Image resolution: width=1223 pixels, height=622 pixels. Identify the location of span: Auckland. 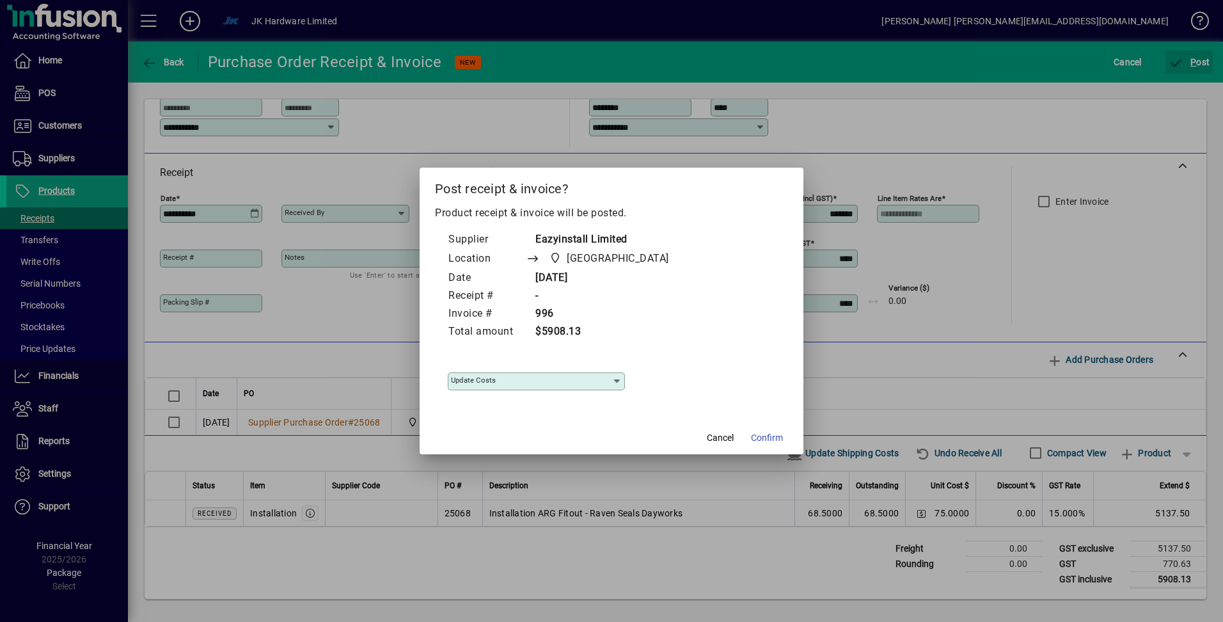
(610, 258).